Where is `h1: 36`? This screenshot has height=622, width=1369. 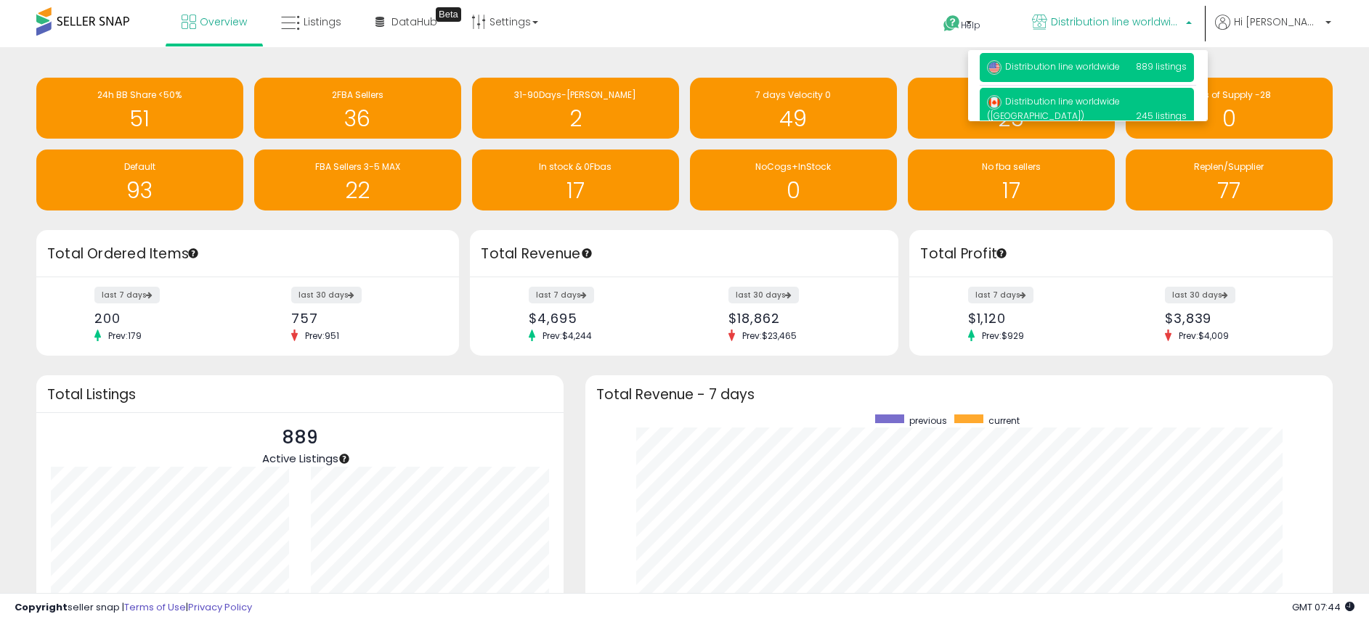
h1: 36 is located at coordinates (357, 118).